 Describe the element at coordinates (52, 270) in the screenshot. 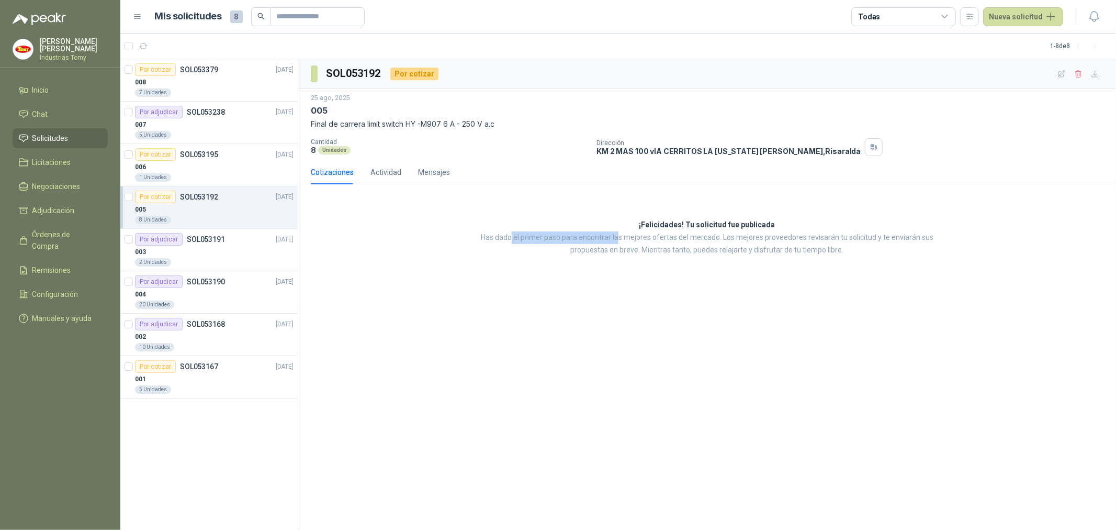

I see `span: Remisiones` at that location.